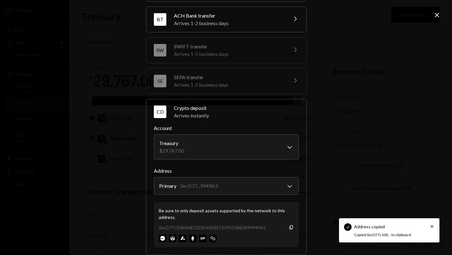  What do you see at coordinates (369, 226) in the screenshot?
I see `div: Address copied` at bounding box center [369, 226].